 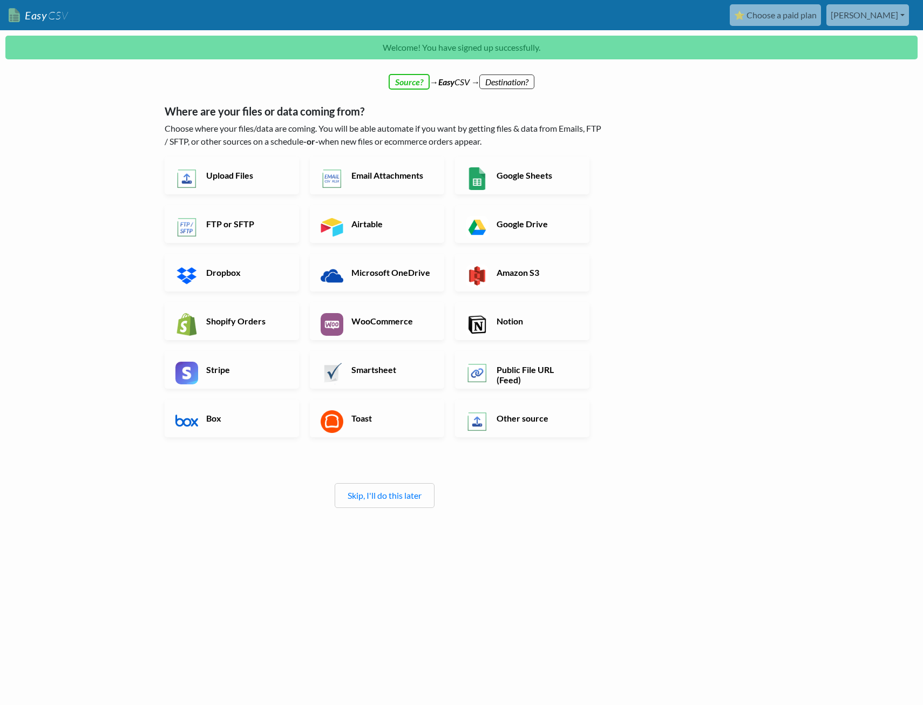 What do you see at coordinates (522, 224) in the screenshot?
I see `a: Google Drive` at bounding box center [522, 224].